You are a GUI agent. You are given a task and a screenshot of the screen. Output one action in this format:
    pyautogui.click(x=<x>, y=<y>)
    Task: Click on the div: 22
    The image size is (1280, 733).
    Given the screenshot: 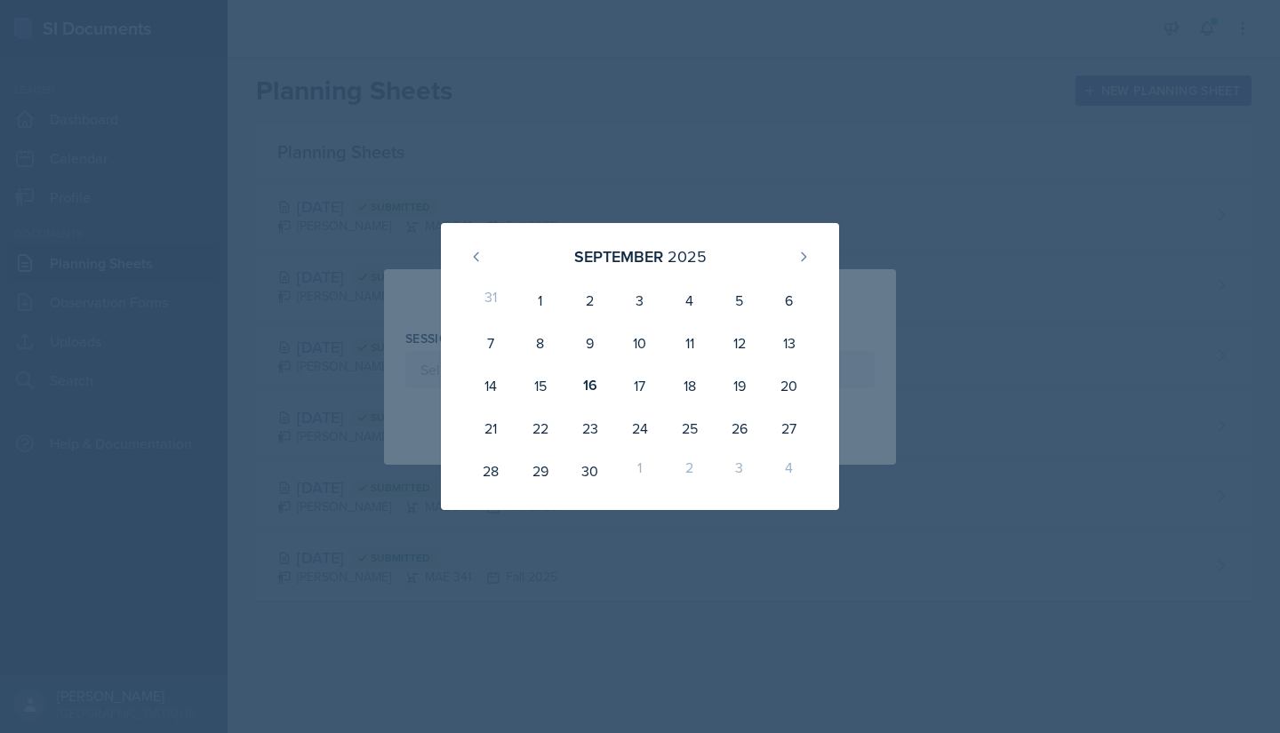 What is the action you would take?
    pyautogui.click(x=540, y=428)
    